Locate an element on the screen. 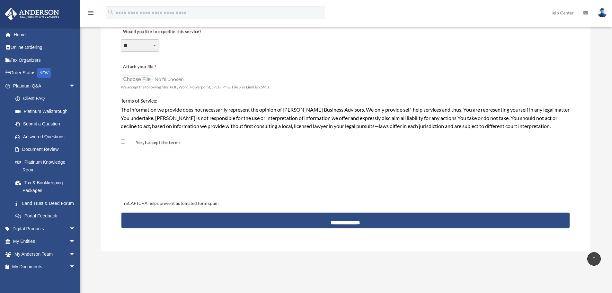  i: vertical_align_top is located at coordinates (594, 258).